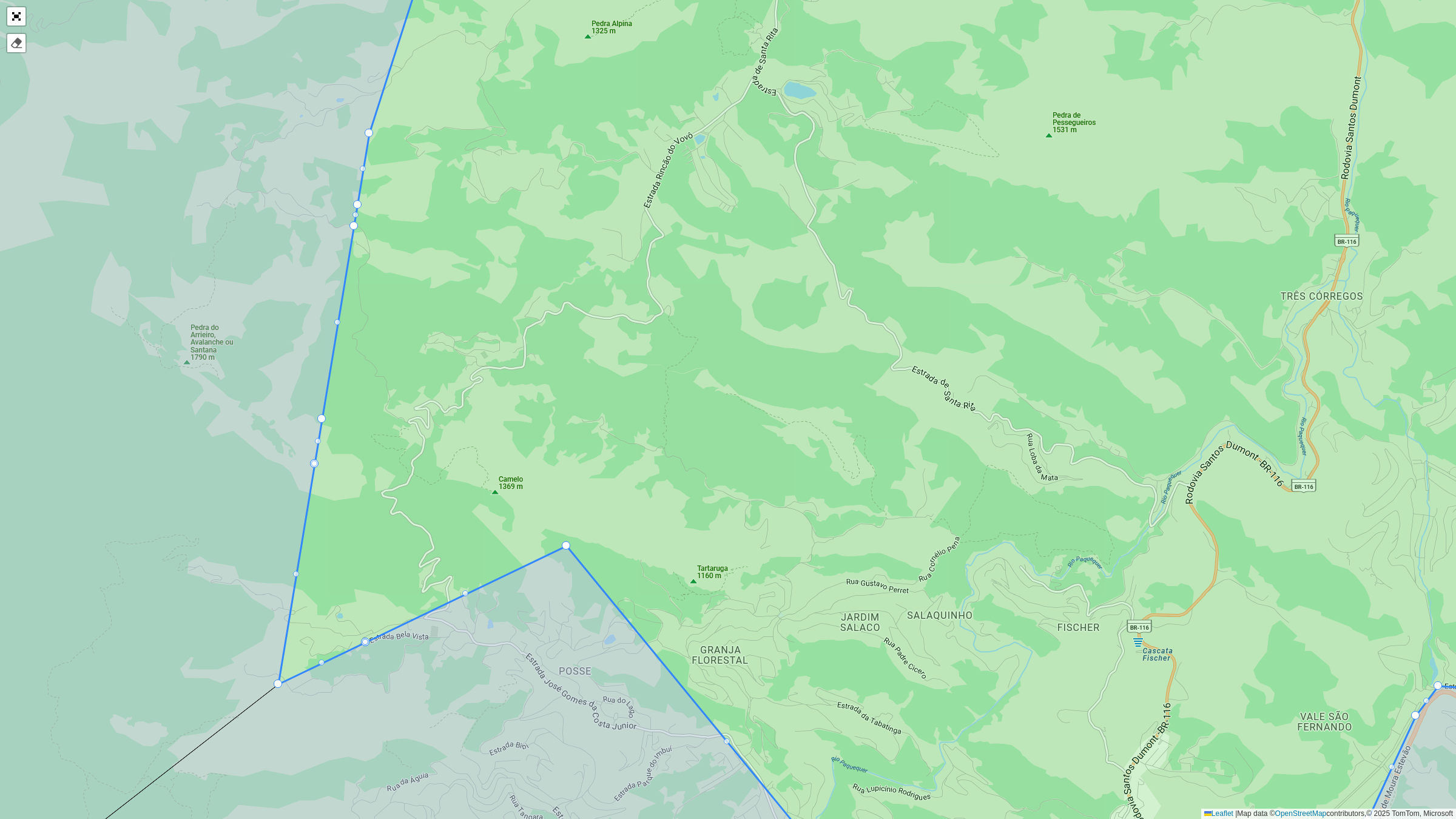 The height and width of the screenshot is (819, 1456). I want to click on div: Remover camada(s), so click(17, 43).